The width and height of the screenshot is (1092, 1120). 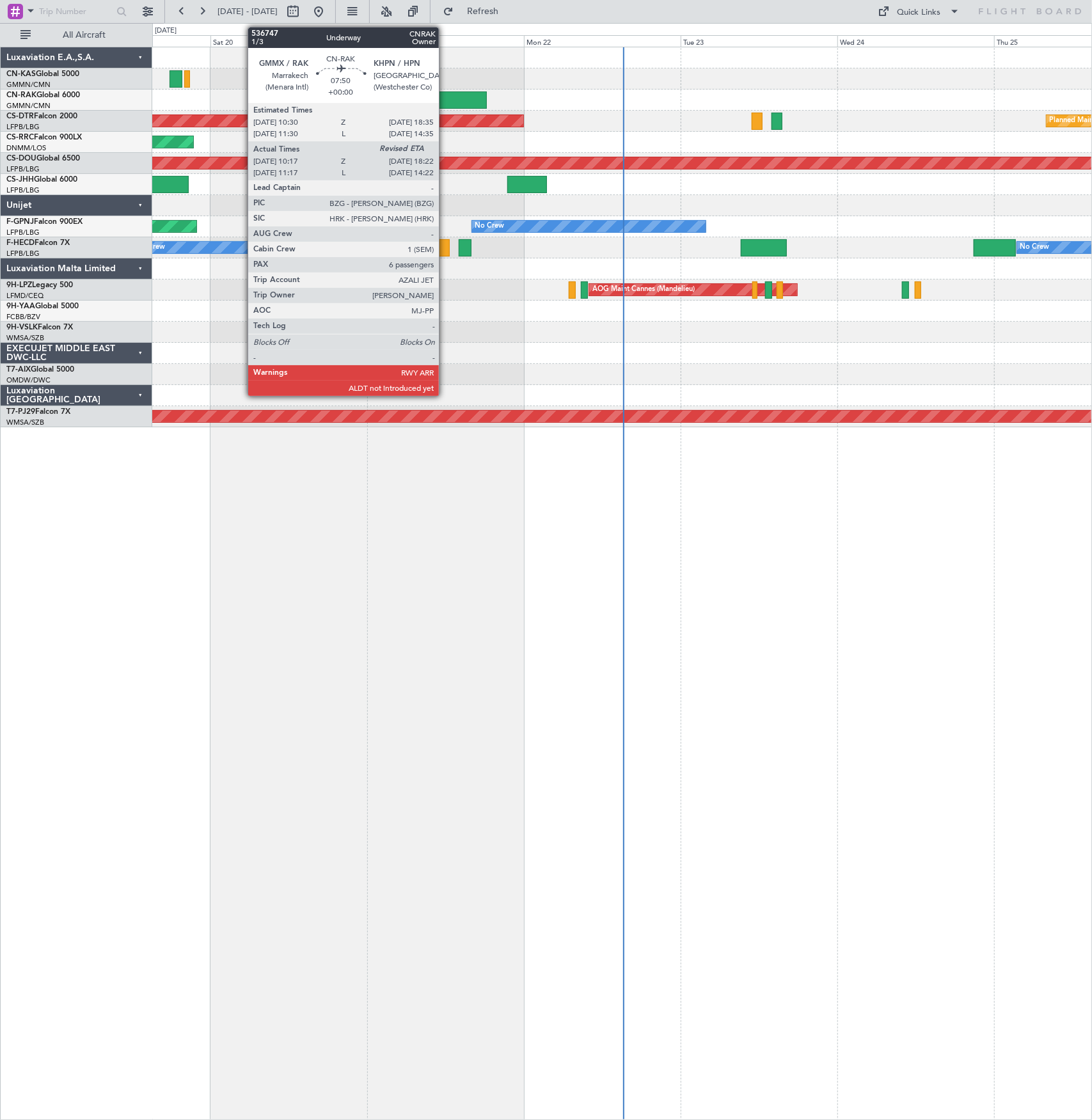 What do you see at coordinates (38, 243) in the screenshot?
I see `a: F-HECDFalcon 7X` at bounding box center [38, 243].